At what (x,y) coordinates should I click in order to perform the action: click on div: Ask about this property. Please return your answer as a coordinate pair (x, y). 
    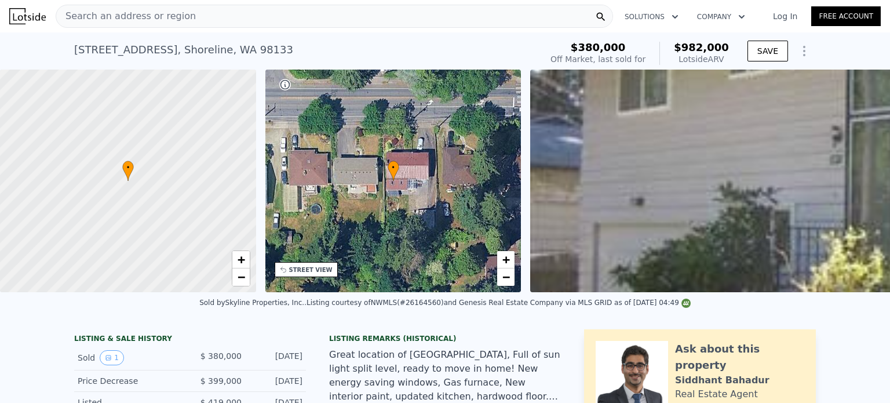
    Looking at the image, I should click on (739, 357).